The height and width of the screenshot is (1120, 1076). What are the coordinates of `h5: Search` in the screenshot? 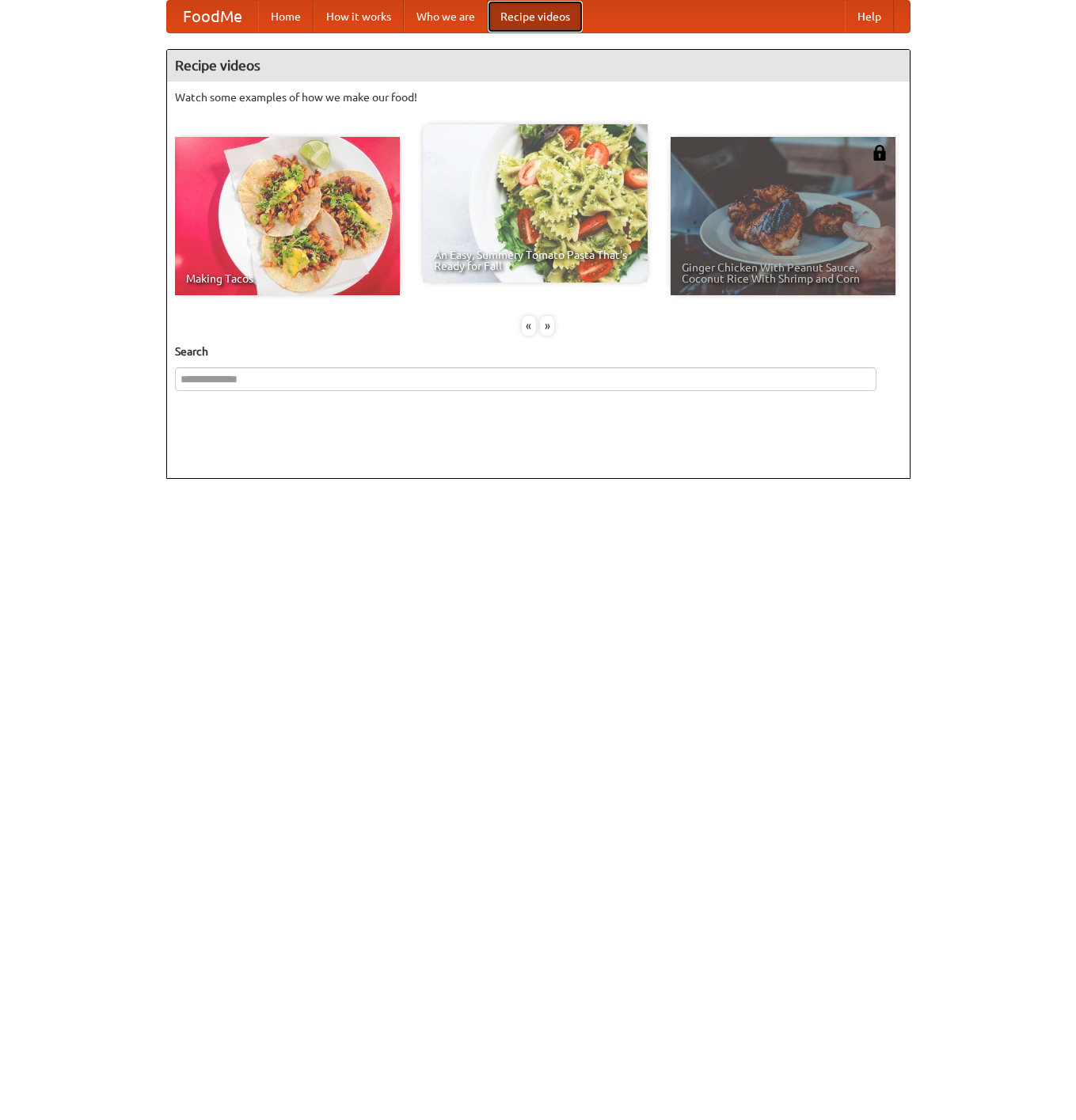 It's located at (538, 352).